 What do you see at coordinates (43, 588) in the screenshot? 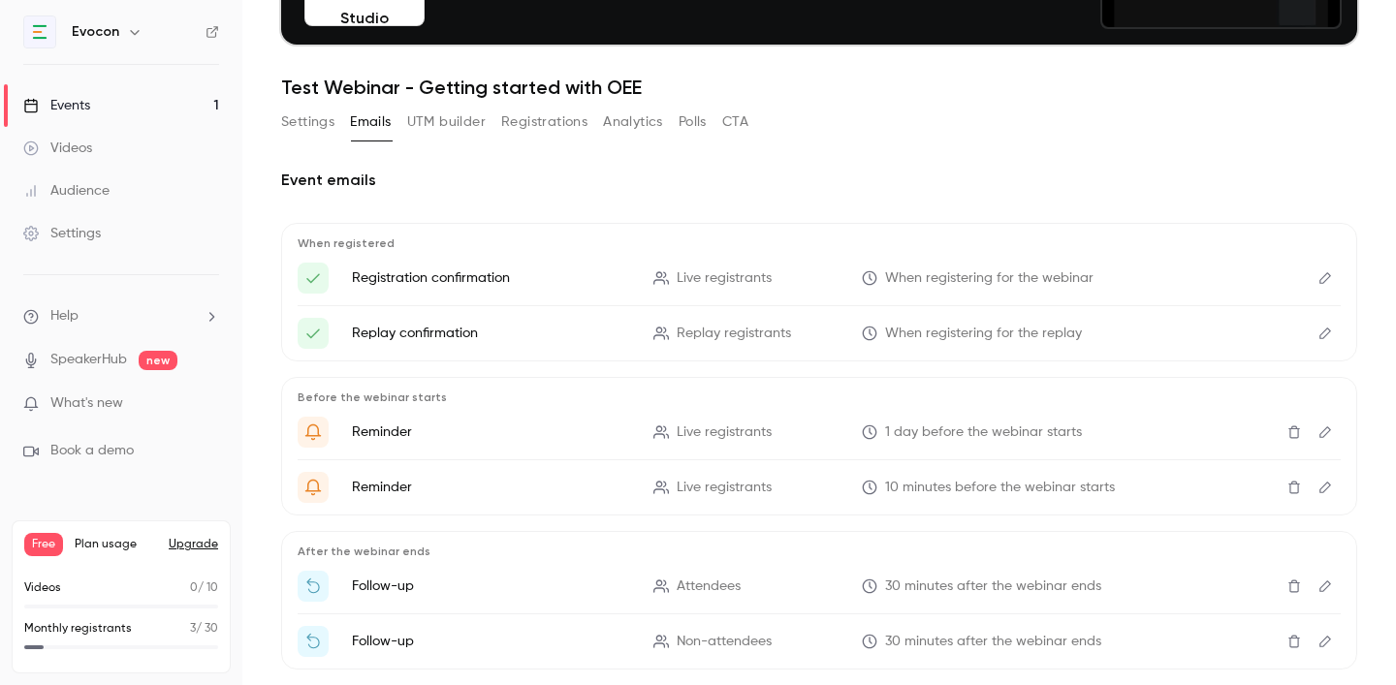
I see `p: Videos` at bounding box center [43, 588].